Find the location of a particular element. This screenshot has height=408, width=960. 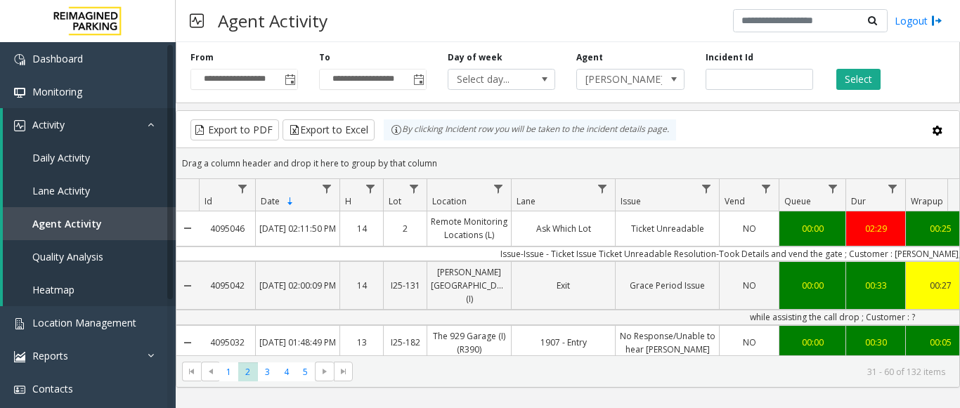

a: Ticket Unreadable is located at coordinates (667, 228).